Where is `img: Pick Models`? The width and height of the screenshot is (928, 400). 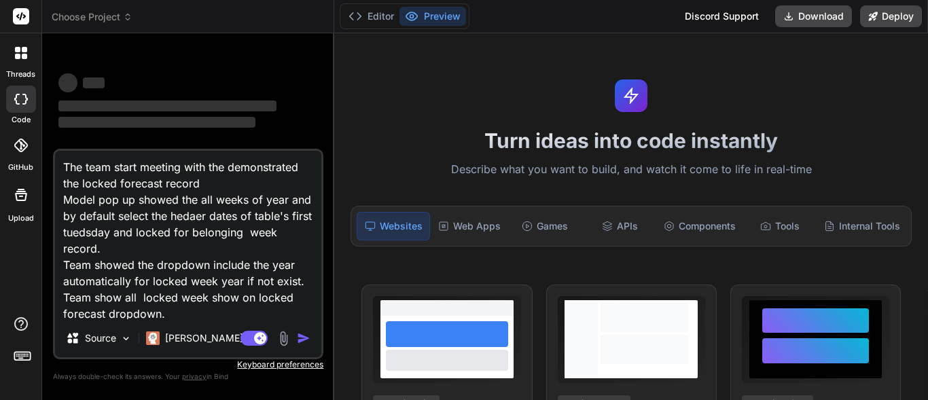
img: Pick Models is located at coordinates (126, 338).